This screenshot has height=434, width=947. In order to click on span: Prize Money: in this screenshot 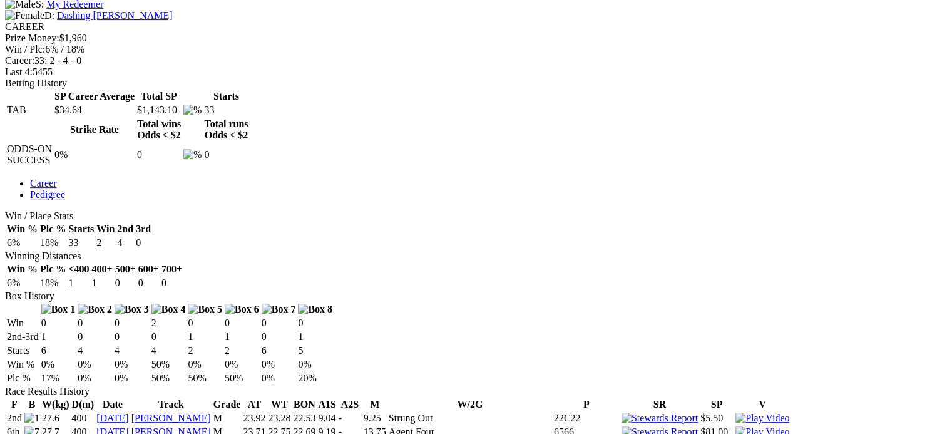, I will do `click(32, 38)`.